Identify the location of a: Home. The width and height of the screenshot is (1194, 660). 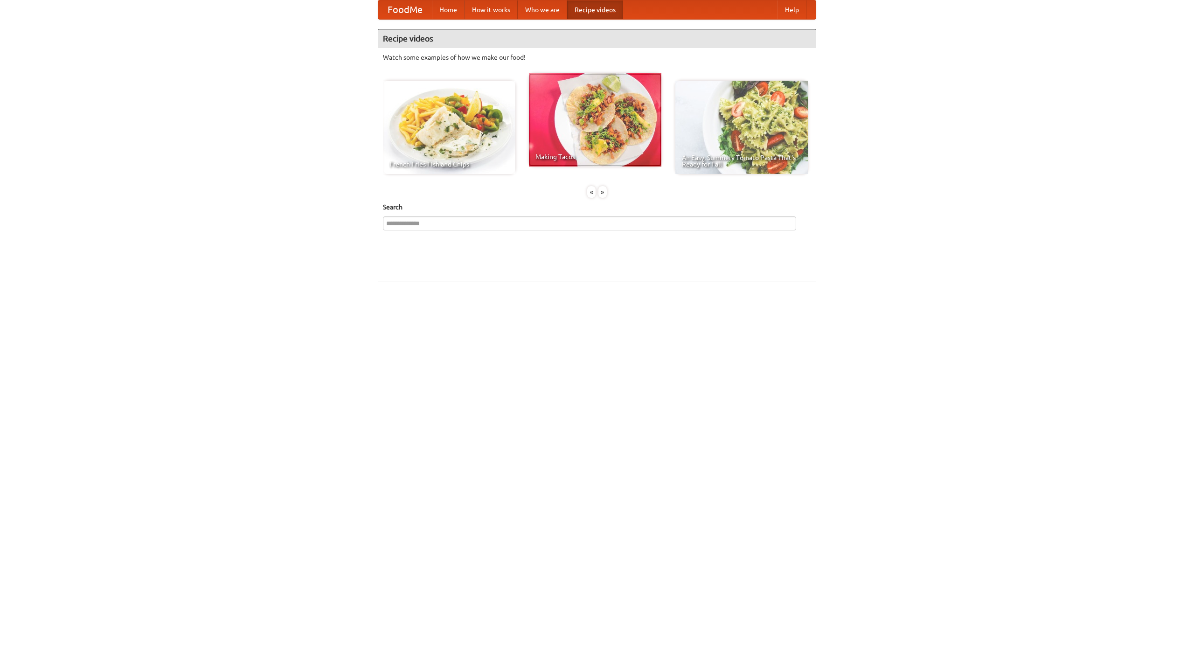
(448, 10).